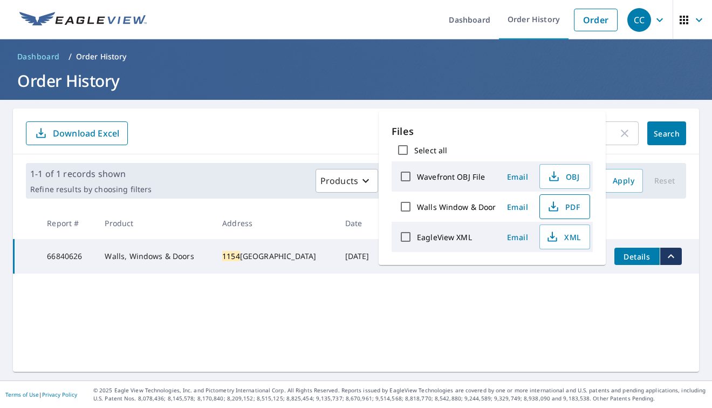 This screenshot has width=712, height=408. What do you see at coordinates (430, 150) in the screenshot?
I see `label: Select all` at bounding box center [430, 150].